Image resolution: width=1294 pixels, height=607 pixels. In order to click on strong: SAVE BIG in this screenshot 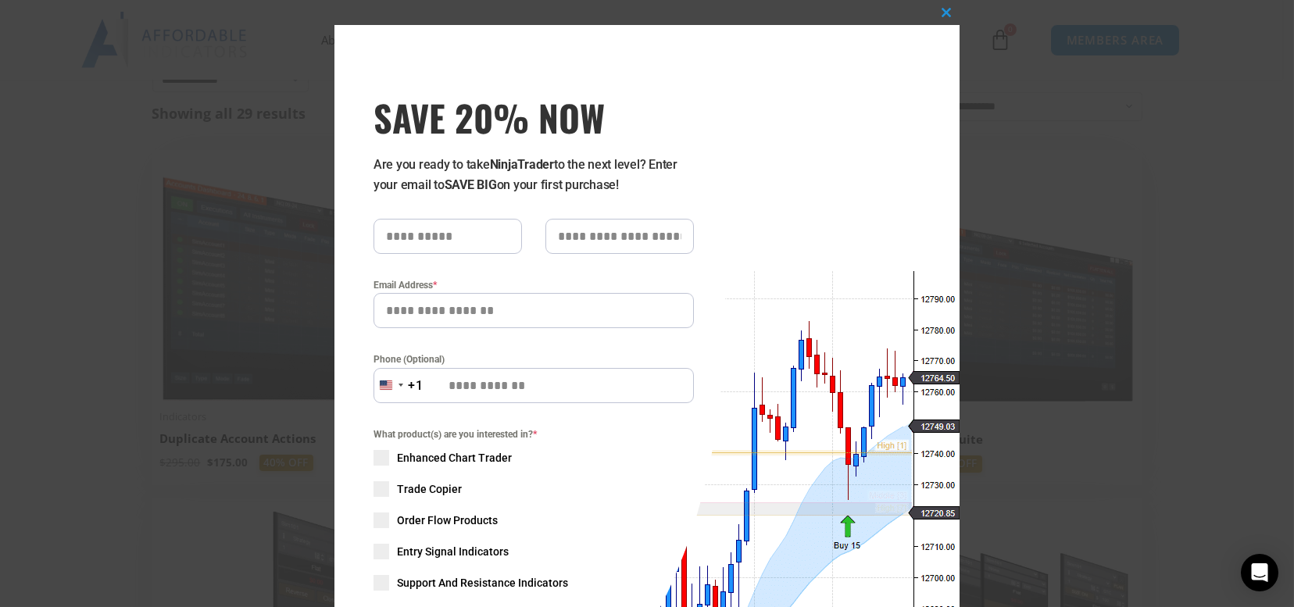, I will do `click(471, 184)`.